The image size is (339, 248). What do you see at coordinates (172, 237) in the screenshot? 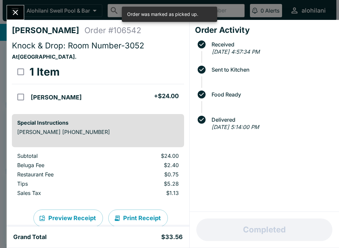
I see `h5: $33.56` at bounding box center [172, 237].